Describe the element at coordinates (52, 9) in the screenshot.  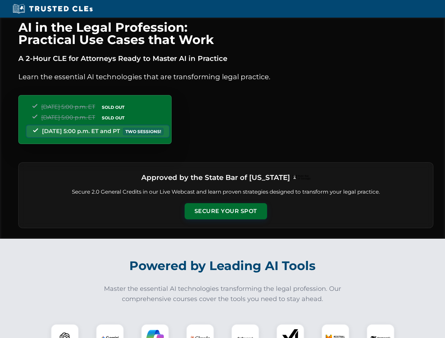
I see `img: Trusted CLEs` at that location.